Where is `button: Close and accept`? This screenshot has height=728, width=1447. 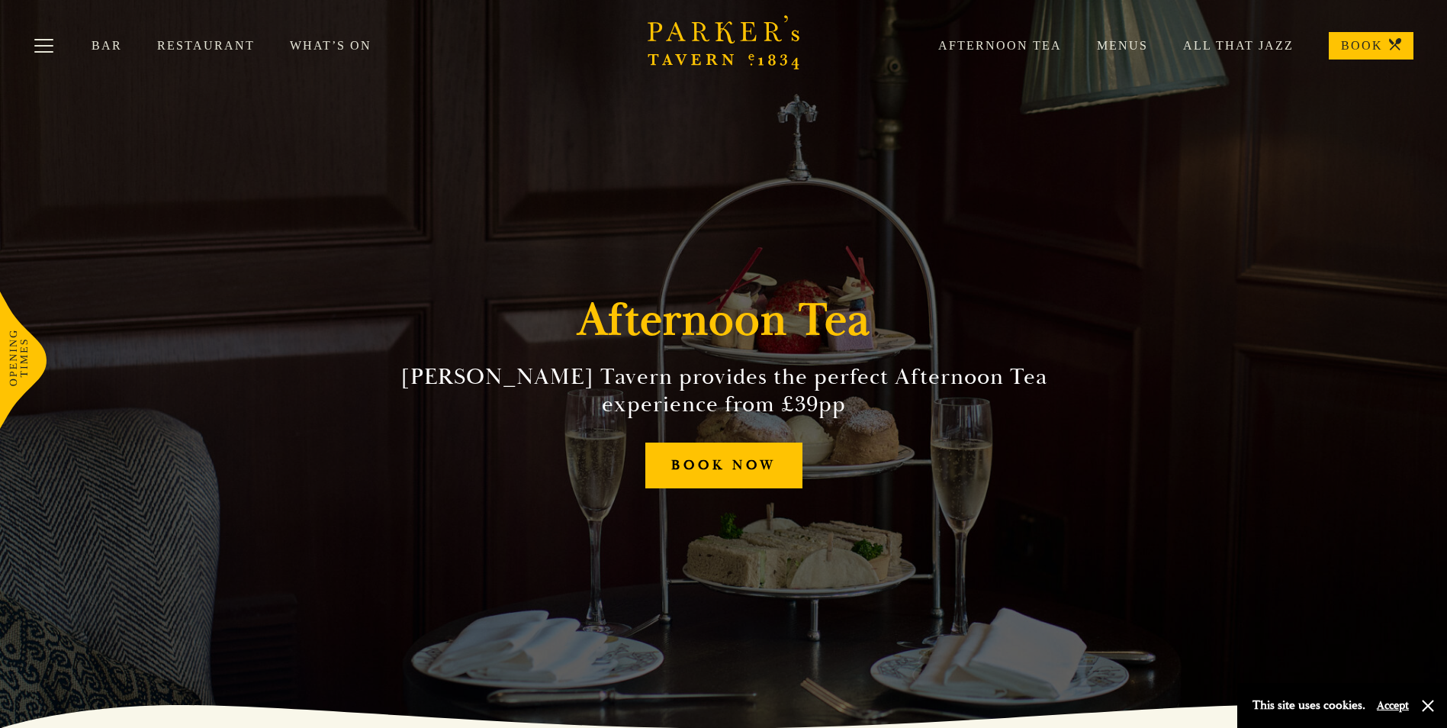 button: Close and accept is located at coordinates (1428, 706).